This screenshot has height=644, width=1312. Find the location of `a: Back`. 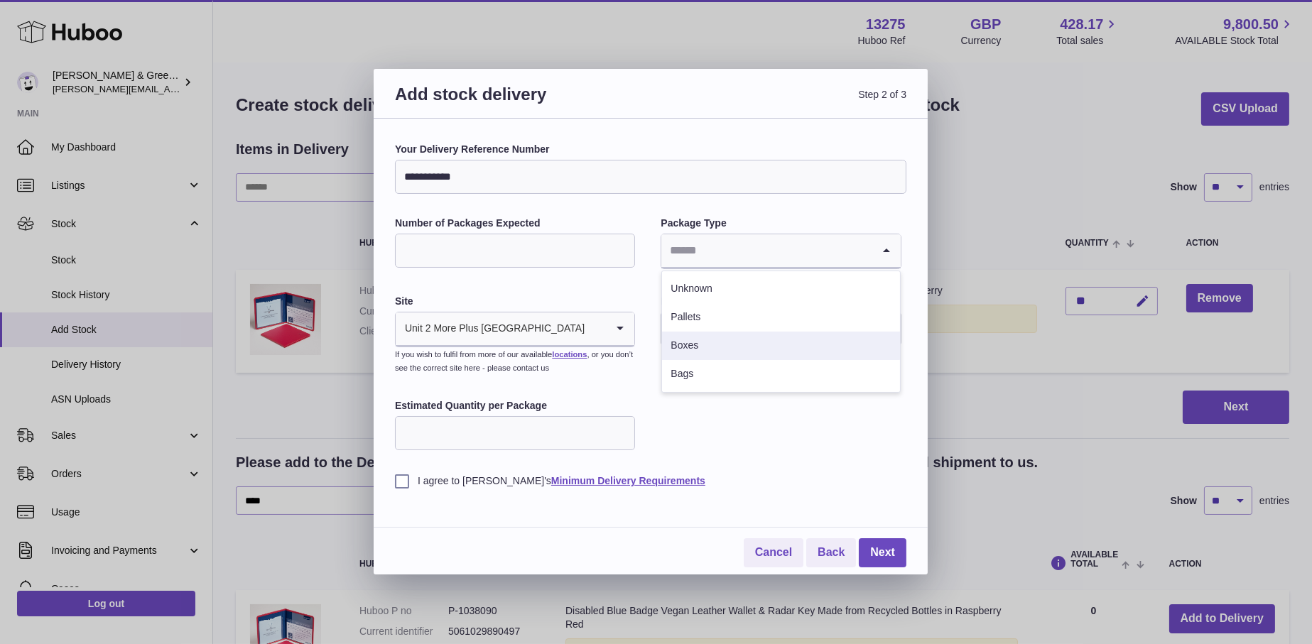

a: Back is located at coordinates (831, 553).